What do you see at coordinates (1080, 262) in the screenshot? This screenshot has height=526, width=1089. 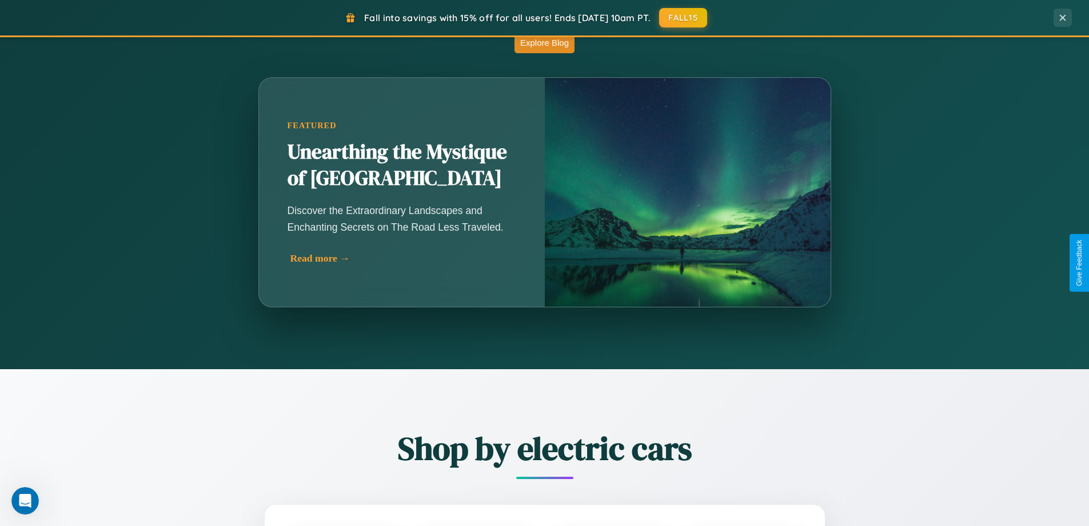 I see `div: Give Feedback` at bounding box center [1080, 262].